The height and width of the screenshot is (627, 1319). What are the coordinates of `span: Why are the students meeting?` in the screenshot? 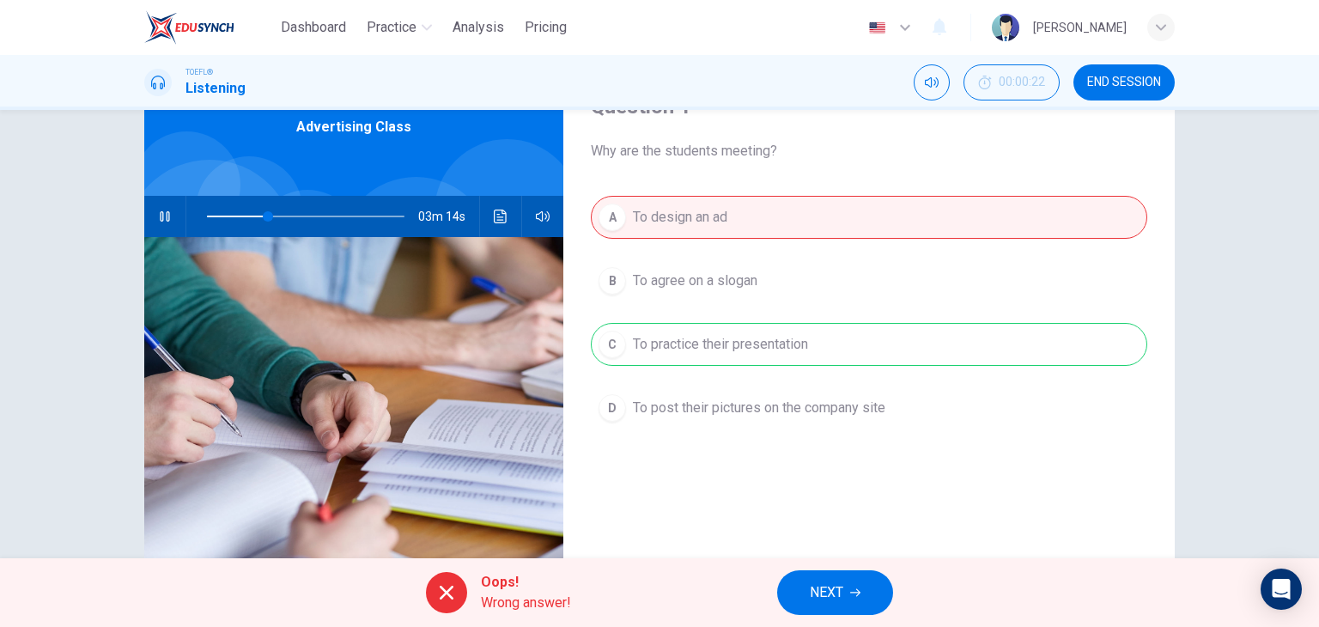 It's located at (869, 151).